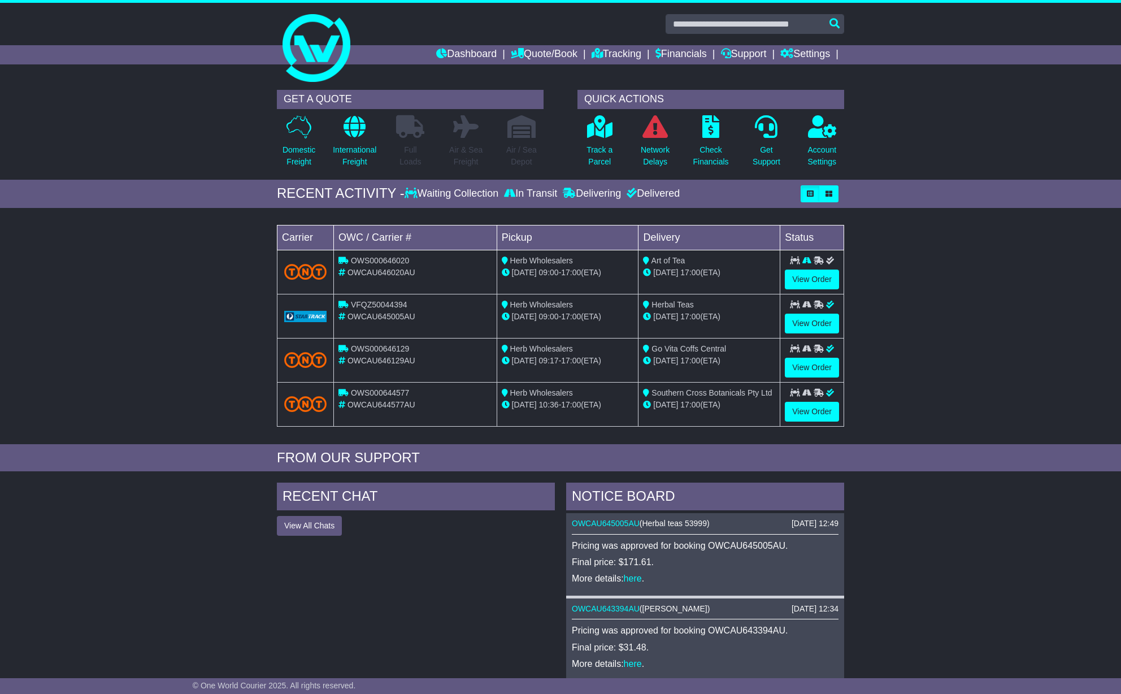  Describe the element at coordinates (606, 609) in the screenshot. I see `a: OWCAU643394AU` at that location.